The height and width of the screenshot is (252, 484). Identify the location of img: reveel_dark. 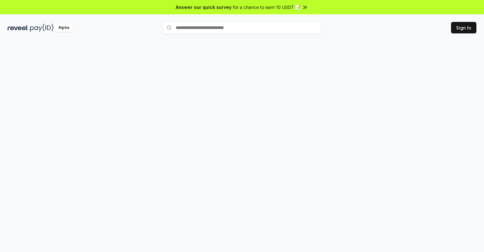
(18, 28).